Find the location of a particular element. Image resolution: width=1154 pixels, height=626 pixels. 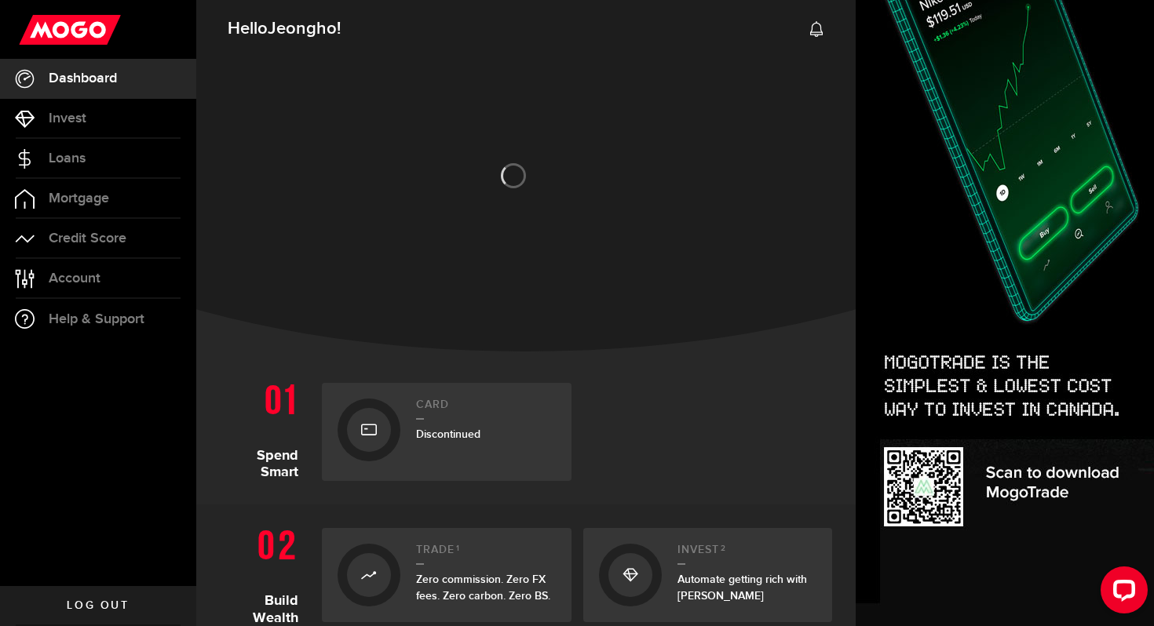

span: Loans is located at coordinates (67, 159).